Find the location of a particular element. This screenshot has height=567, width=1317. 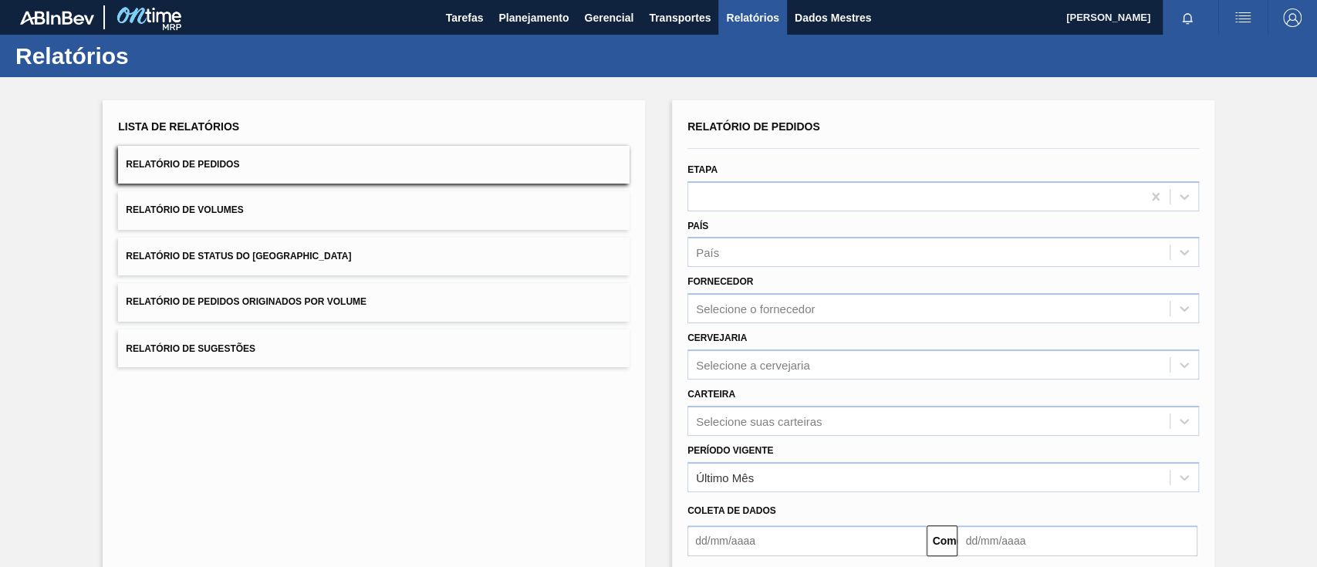

font: Planejamento is located at coordinates (533, 18).